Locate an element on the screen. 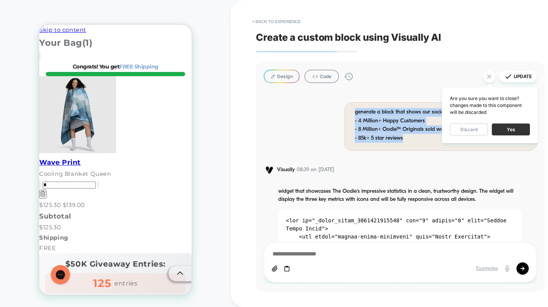 The height and width of the screenshot is (307, 548). button: Code is located at coordinates (322, 76).